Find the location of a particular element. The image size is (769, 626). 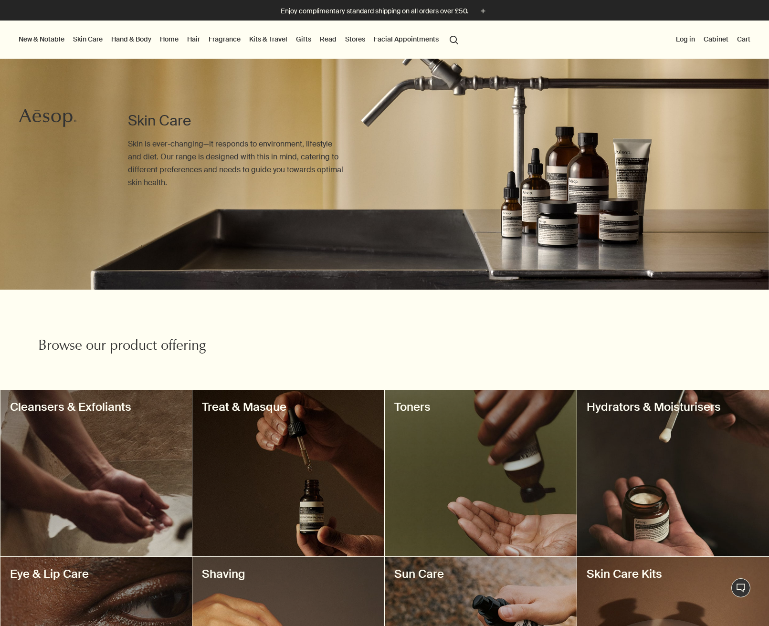

h2: Enhance Your Experience! is located at coordinates (374, 89).